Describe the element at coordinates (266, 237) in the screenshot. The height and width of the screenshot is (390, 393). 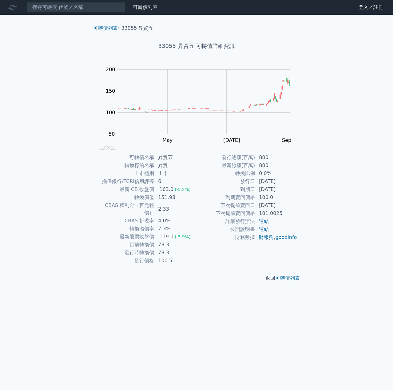
I see `a: 財報狗` at that location.